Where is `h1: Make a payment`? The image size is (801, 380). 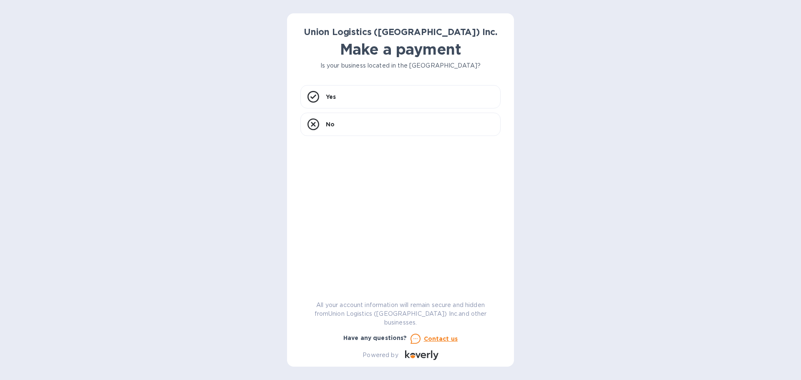 h1: Make a payment is located at coordinates (401, 49).